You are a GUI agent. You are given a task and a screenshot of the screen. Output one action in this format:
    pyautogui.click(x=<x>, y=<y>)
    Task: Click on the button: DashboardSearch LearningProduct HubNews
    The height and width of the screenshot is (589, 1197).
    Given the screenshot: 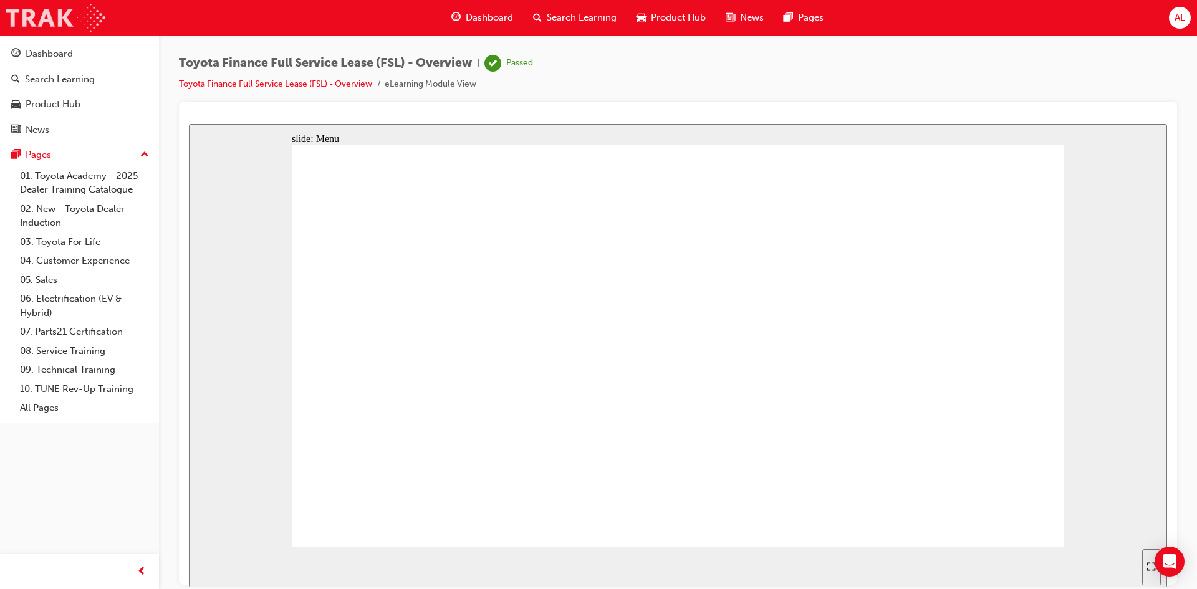 What is the action you would take?
    pyautogui.click(x=79, y=92)
    